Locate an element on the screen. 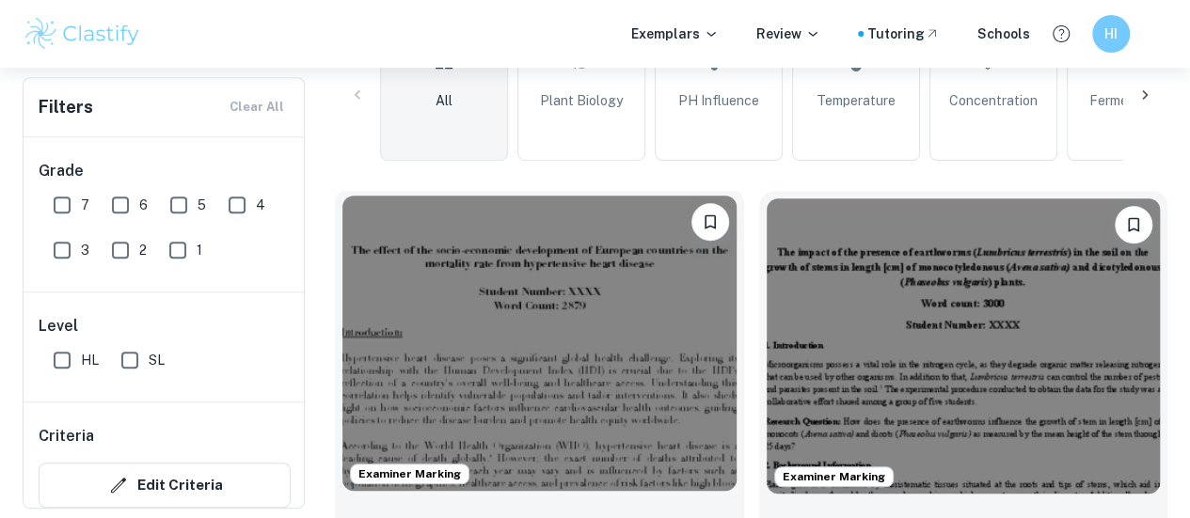 Image resolution: width=1190 pixels, height=518 pixels. span: Fermentation is located at coordinates (1131, 101).